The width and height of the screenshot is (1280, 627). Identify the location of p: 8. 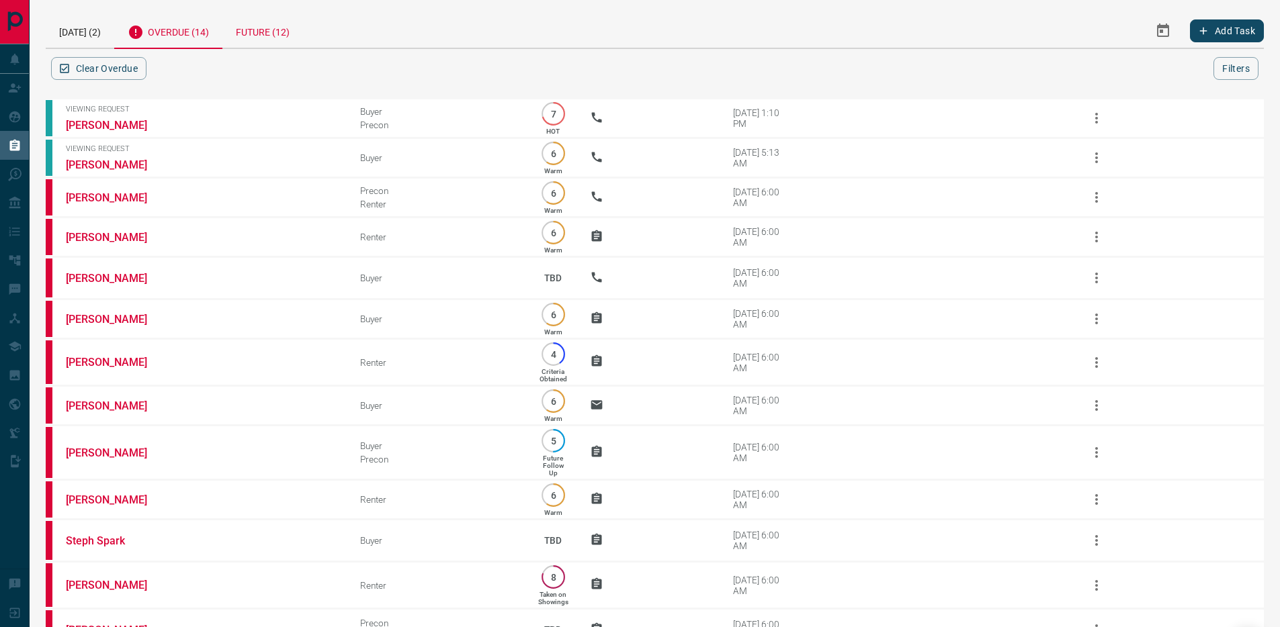
(553, 577).